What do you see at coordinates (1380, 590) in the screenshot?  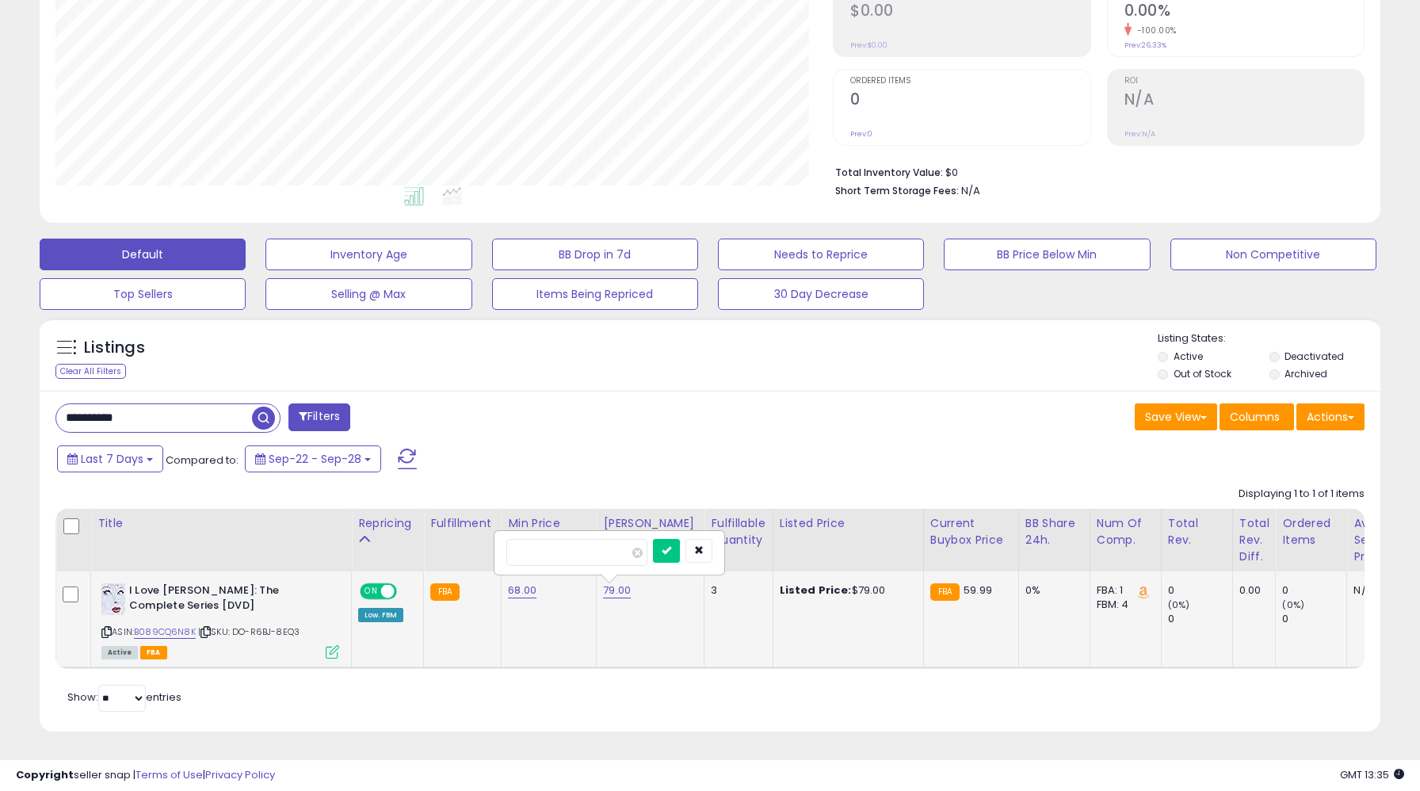 I see `div: N/A` at bounding box center [1380, 590].